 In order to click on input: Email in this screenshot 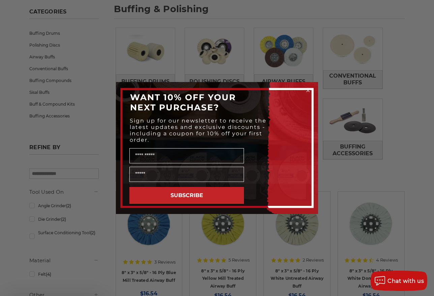, I will do `click(187, 174)`.